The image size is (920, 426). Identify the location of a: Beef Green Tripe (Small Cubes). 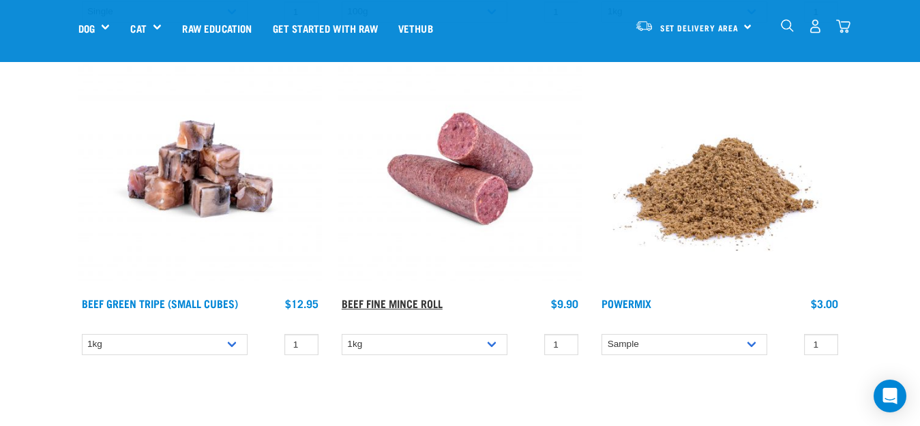
(160, 303).